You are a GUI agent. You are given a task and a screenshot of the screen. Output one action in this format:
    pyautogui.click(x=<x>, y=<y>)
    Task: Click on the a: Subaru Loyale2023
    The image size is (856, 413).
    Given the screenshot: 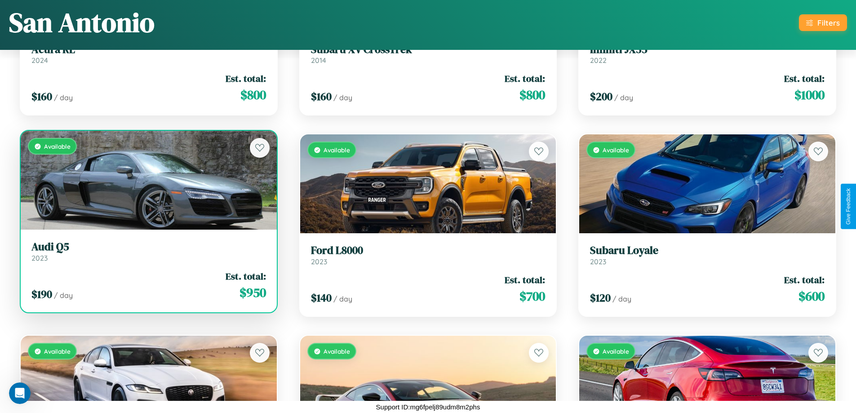 What is the action you would take?
    pyautogui.click(x=707, y=255)
    